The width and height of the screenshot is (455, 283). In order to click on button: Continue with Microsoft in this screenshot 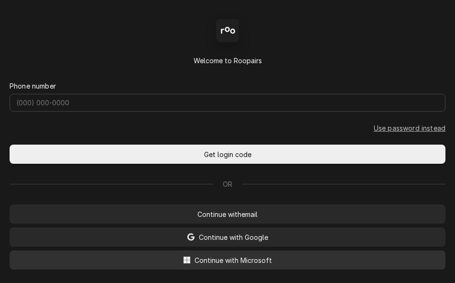, I will do `click(228, 260)`.